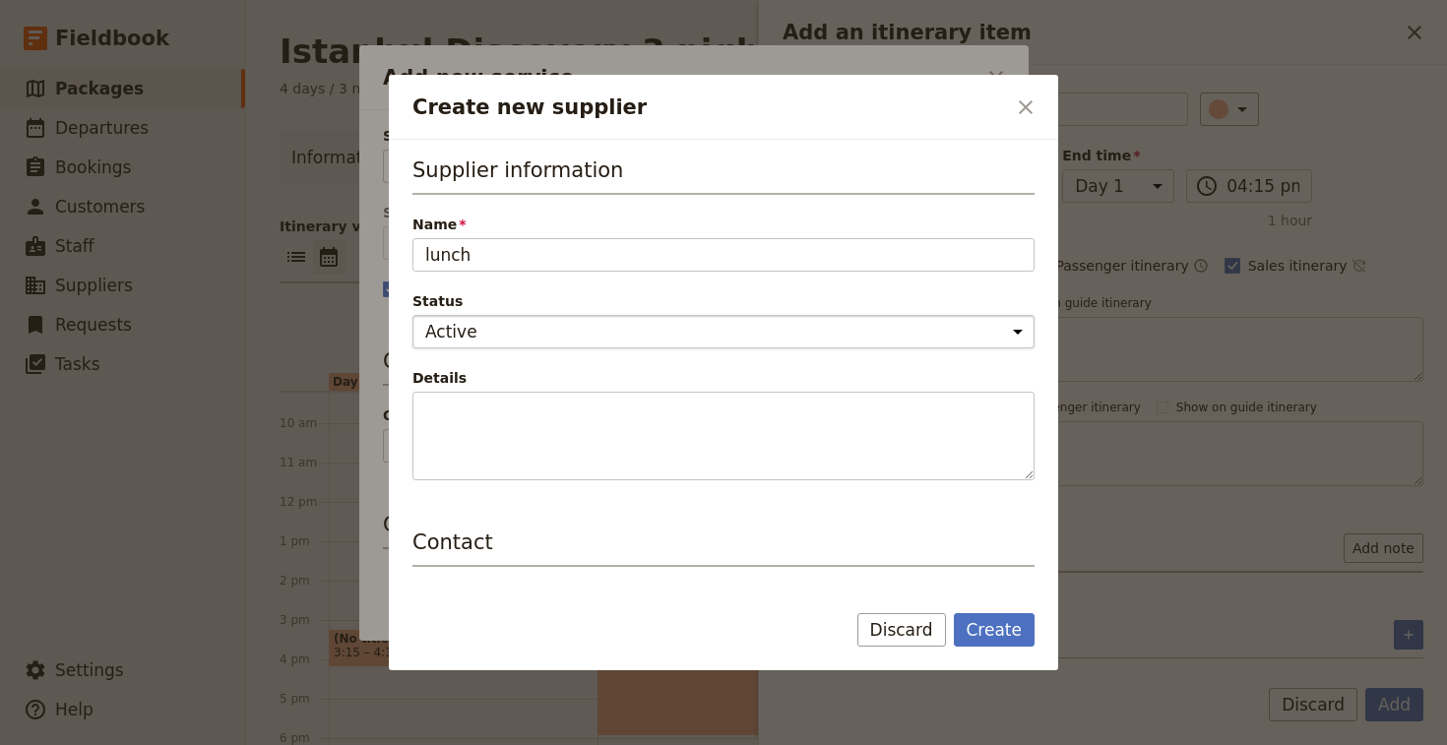  What do you see at coordinates (723, 332) in the screenshot?
I see `select: Status` at bounding box center [723, 332].